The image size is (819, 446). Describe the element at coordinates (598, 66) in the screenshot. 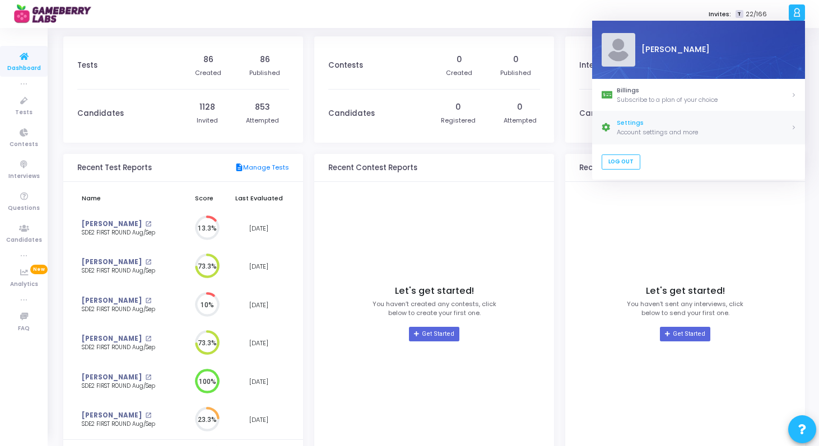

I see `h3: Interviews` at that location.